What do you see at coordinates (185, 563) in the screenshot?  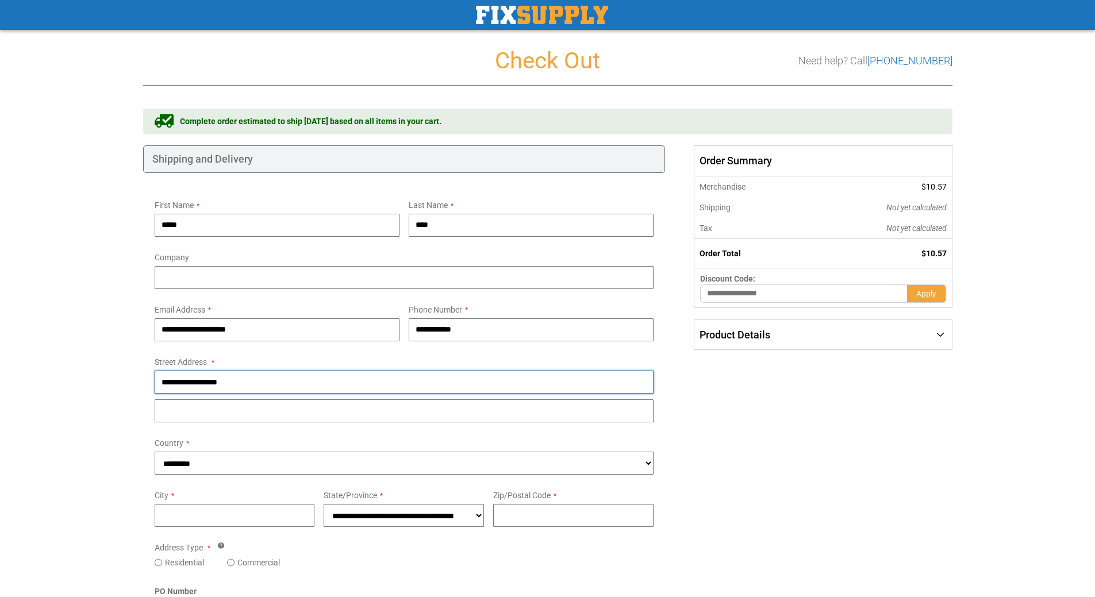 I see `label: Residential` at bounding box center [185, 563].